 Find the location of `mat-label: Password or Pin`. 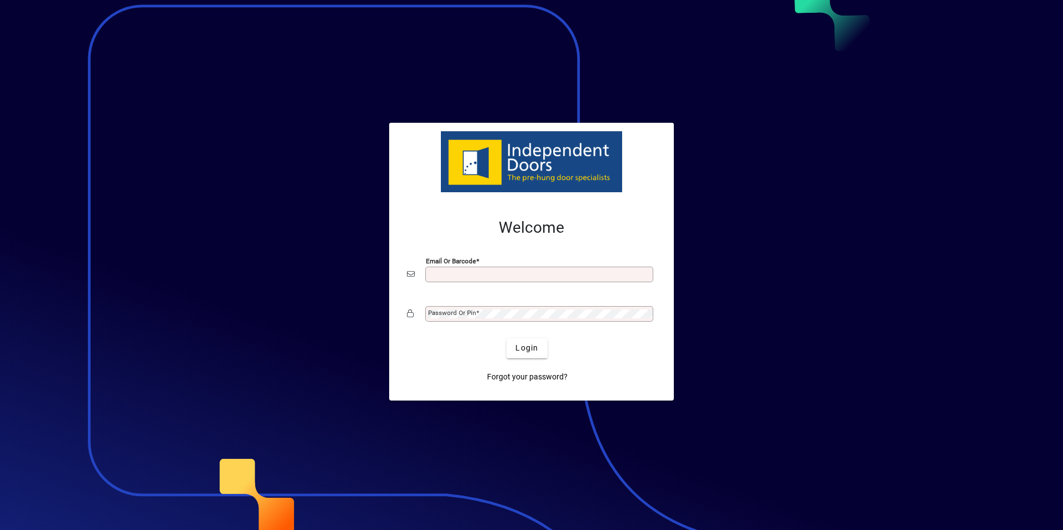

mat-label: Password or Pin is located at coordinates (452, 313).